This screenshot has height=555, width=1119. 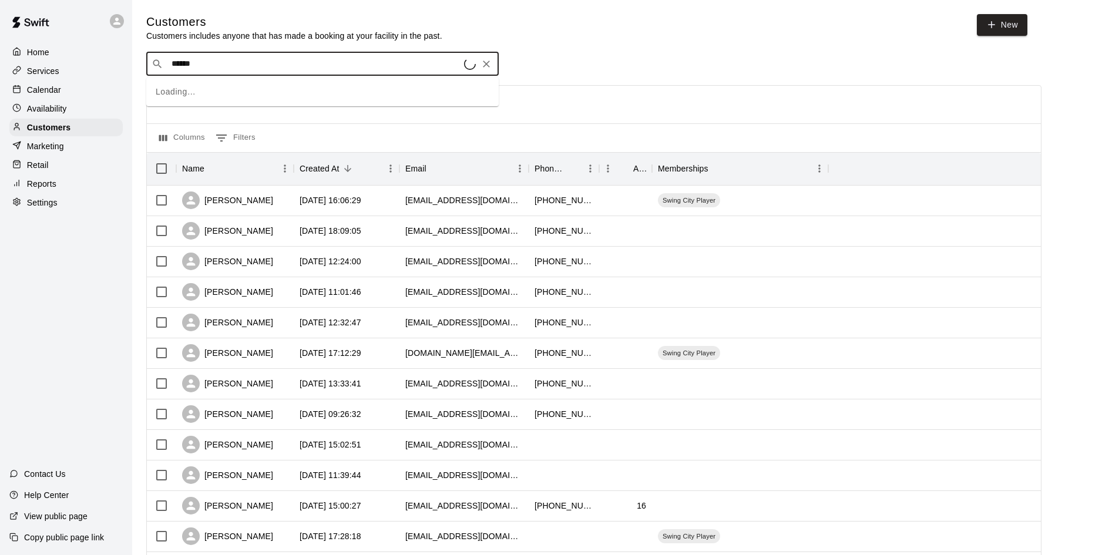 I want to click on div: 2025-08-15 09:26:32, so click(x=330, y=414).